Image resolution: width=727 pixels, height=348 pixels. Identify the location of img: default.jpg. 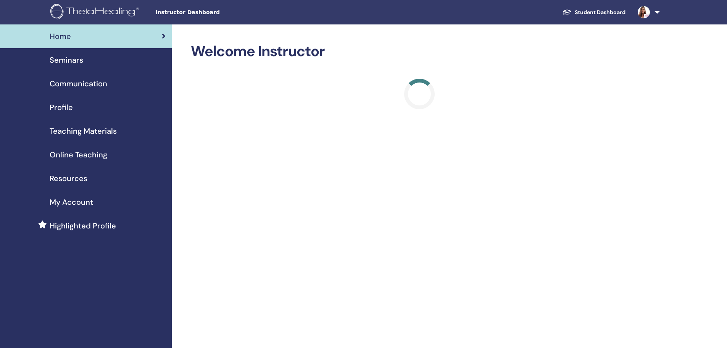
(644, 12).